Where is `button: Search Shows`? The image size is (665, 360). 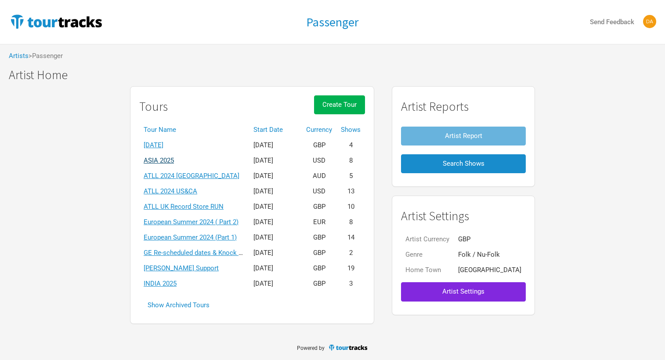 button: Search Shows is located at coordinates (464, 163).